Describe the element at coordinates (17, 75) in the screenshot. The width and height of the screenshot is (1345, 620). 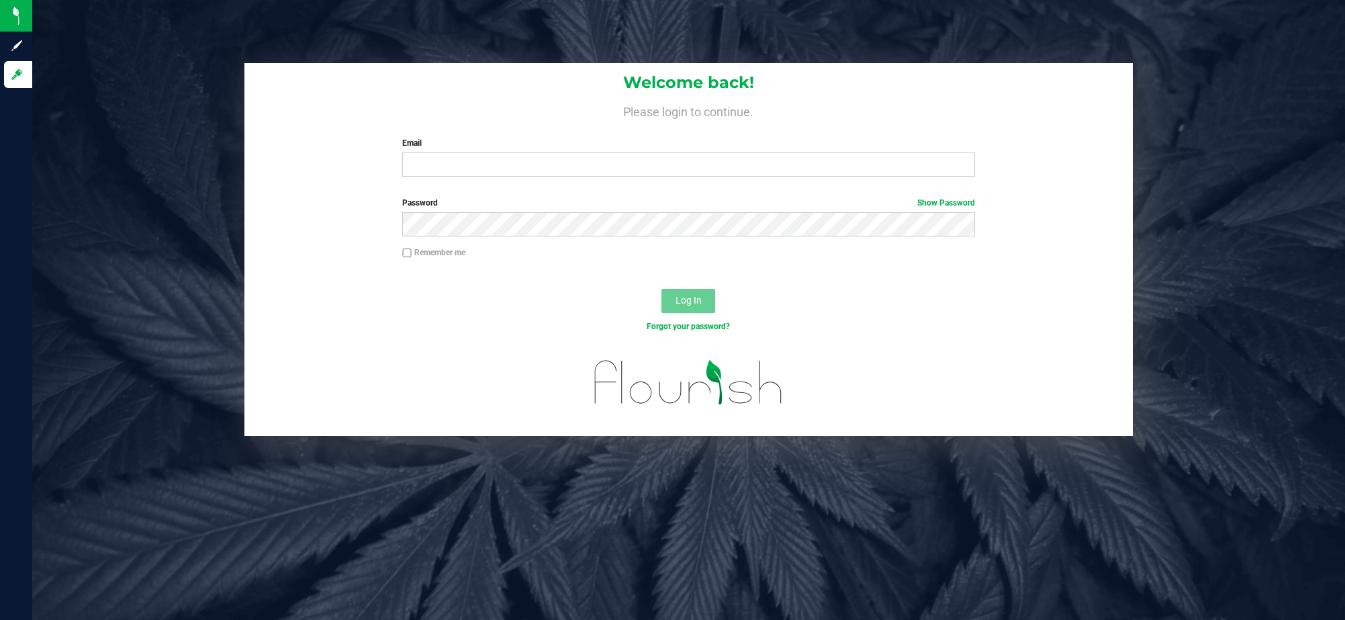
I see `inline-svg: Log in` at that location.